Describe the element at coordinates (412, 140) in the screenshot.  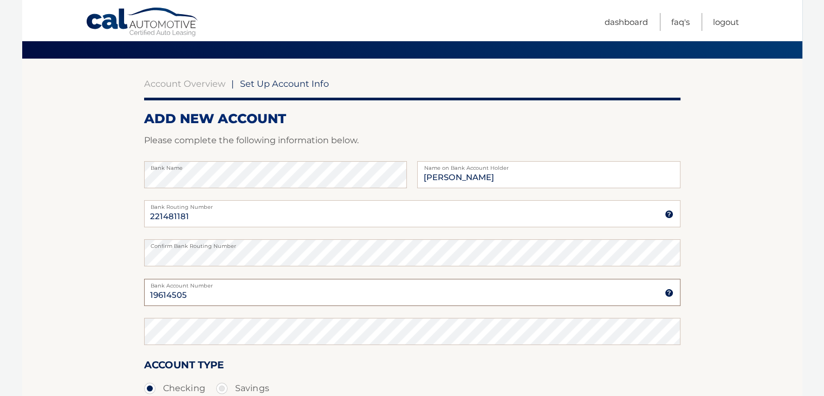
I see `p: Please complete the following information below.` at that location.